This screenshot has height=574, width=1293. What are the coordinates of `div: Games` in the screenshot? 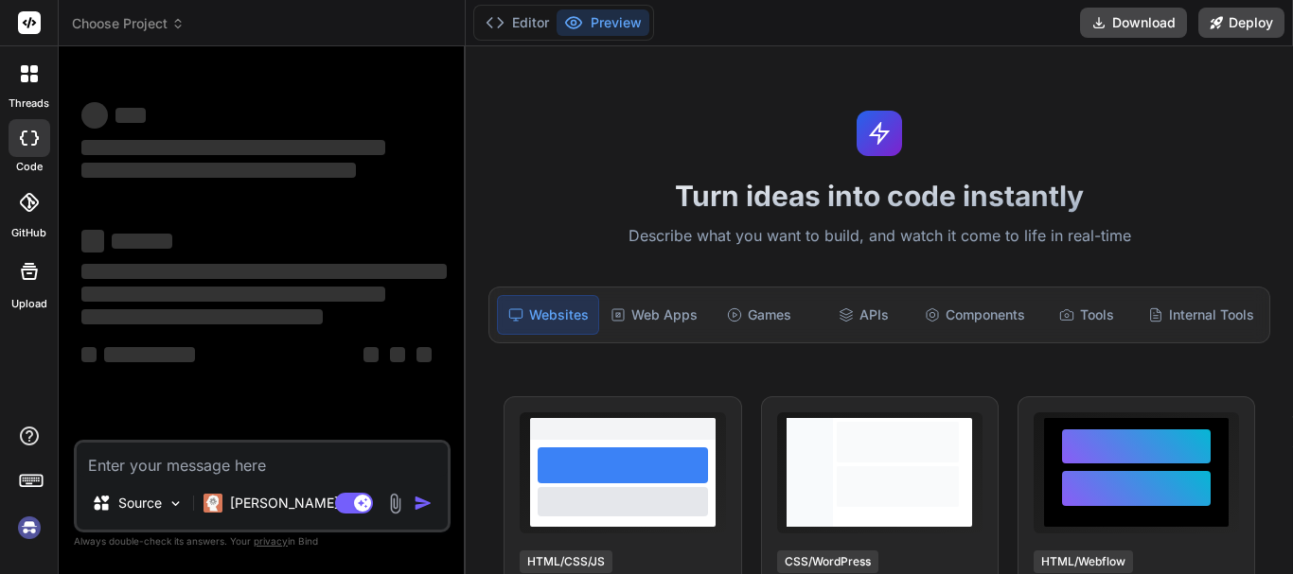 It's located at (759, 315).